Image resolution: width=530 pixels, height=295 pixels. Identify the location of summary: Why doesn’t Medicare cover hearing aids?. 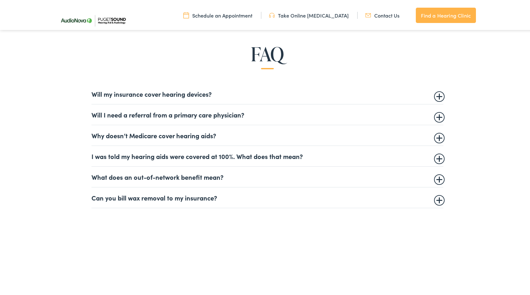
(267, 134).